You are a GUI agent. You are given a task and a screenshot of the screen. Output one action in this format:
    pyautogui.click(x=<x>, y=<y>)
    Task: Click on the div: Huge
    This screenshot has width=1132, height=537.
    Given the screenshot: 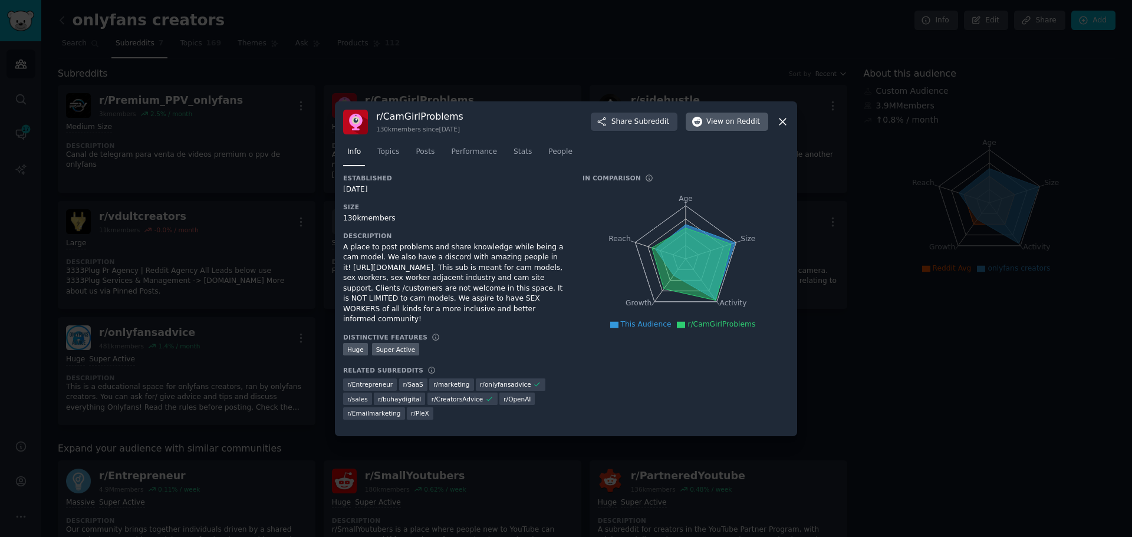 What is the action you would take?
    pyautogui.click(x=355, y=349)
    